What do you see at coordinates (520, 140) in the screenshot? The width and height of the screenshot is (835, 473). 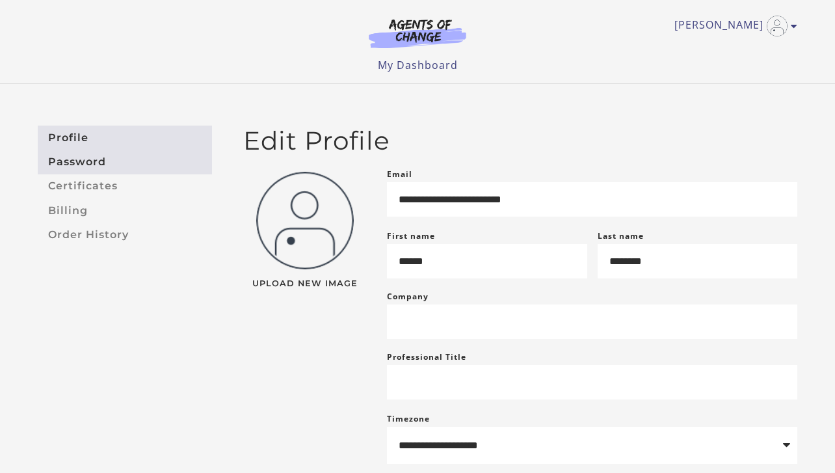 I see `h2: Edit Profile` at bounding box center [520, 140].